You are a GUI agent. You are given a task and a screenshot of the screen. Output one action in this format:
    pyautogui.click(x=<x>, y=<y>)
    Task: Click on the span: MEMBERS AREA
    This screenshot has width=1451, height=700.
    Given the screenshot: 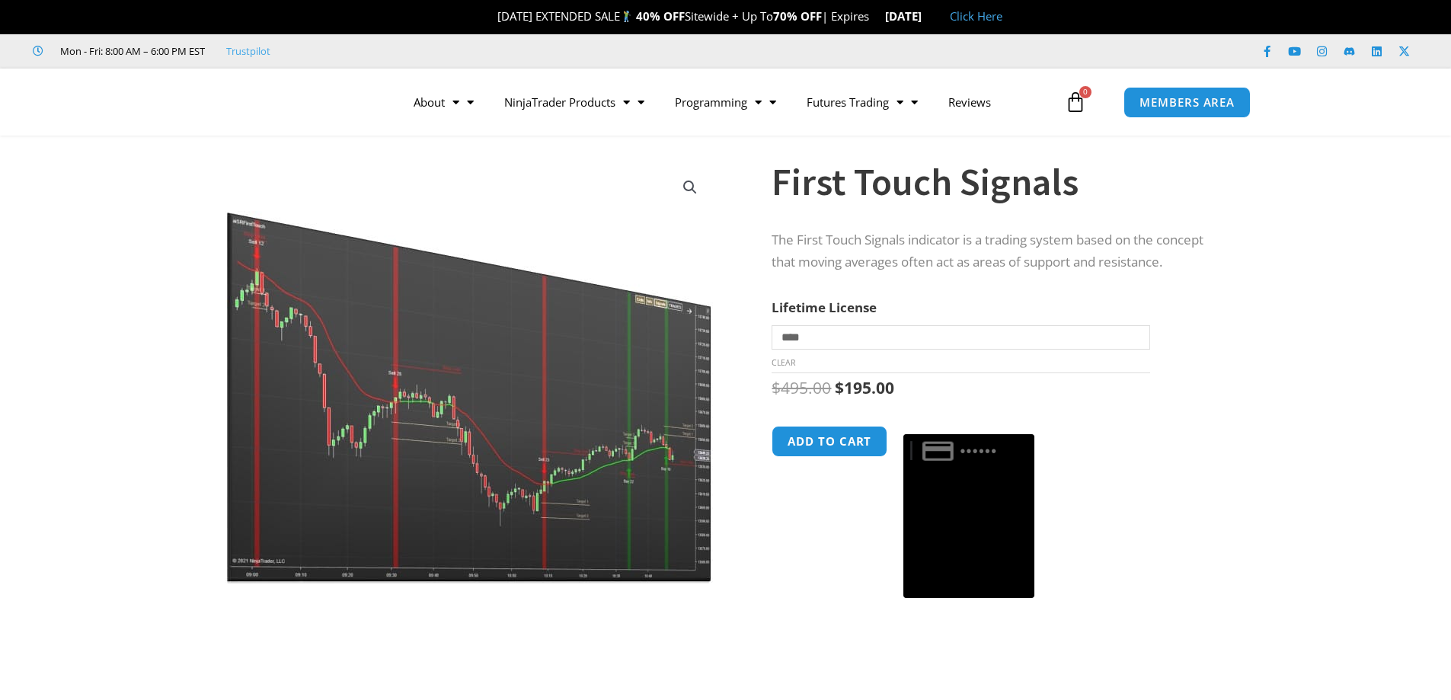 What is the action you would take?
    pyautogui.click(x=1186, y=102)
    